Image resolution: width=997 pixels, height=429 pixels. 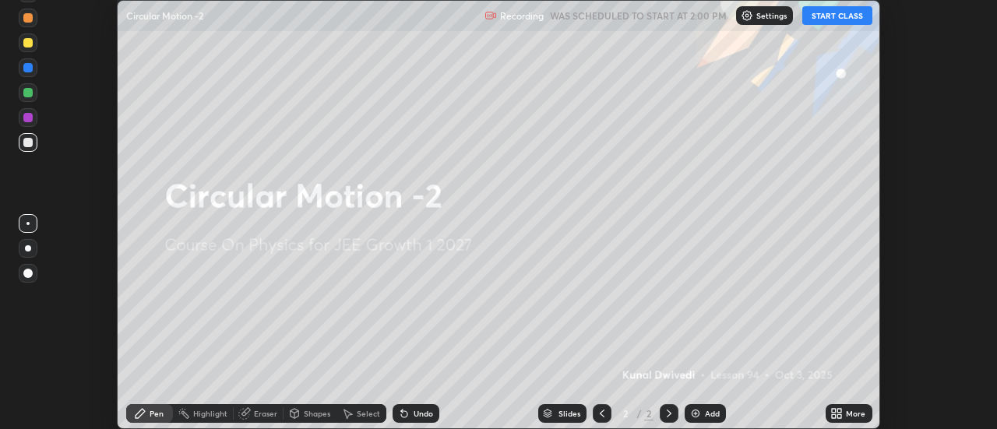 What do you see at coordinates (569, 413) in the screenshot?
I see `div: Slides` at bounding box center [569, 413].